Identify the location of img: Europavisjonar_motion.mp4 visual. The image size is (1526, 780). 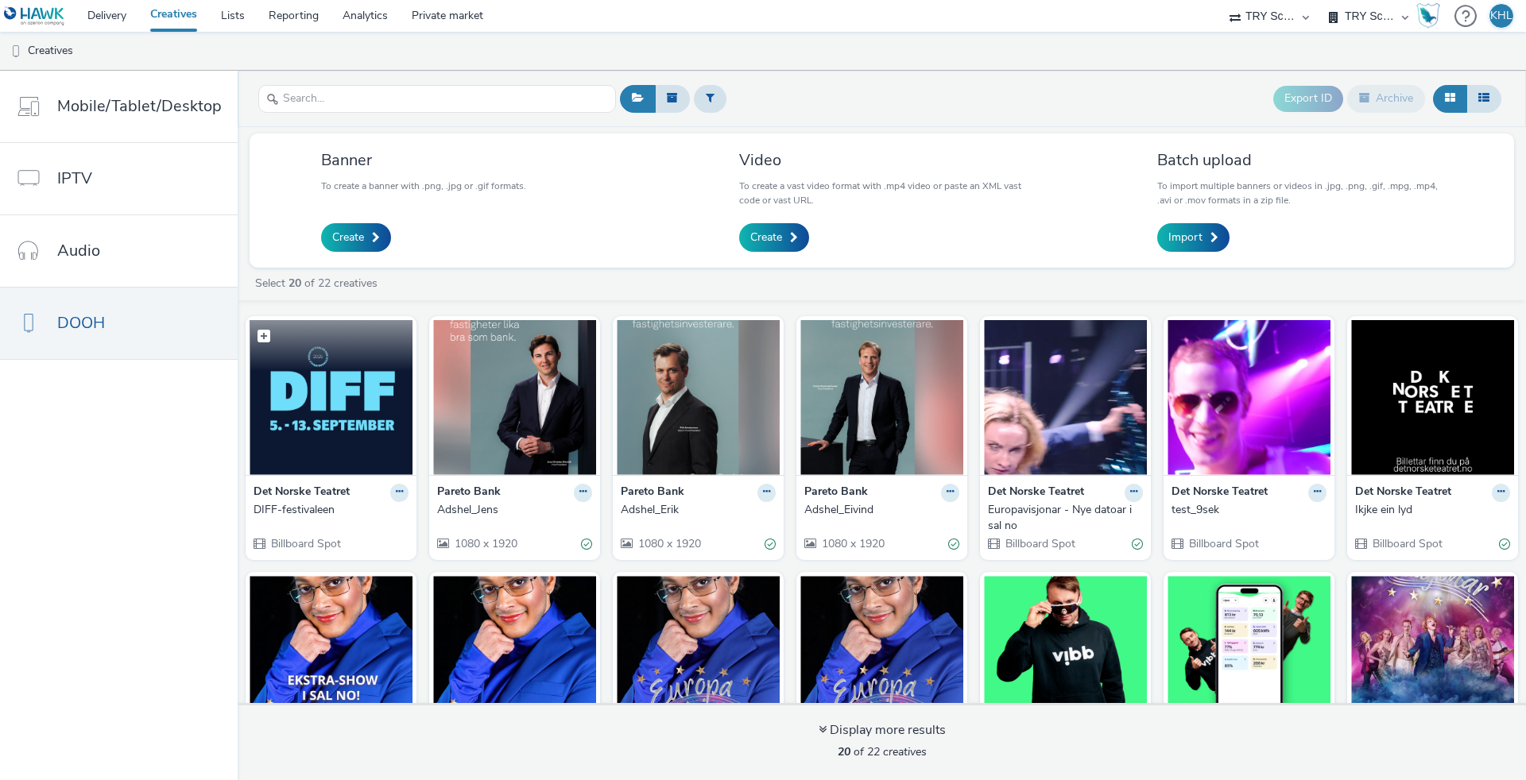
(1432, 653).